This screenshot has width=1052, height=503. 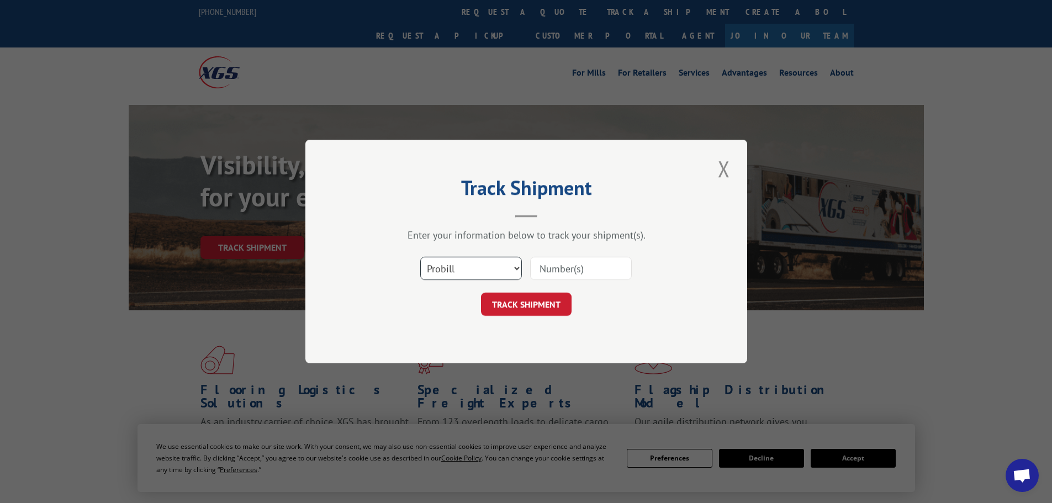 I want to click on a: Open chat, so click(x=1022, y=475).